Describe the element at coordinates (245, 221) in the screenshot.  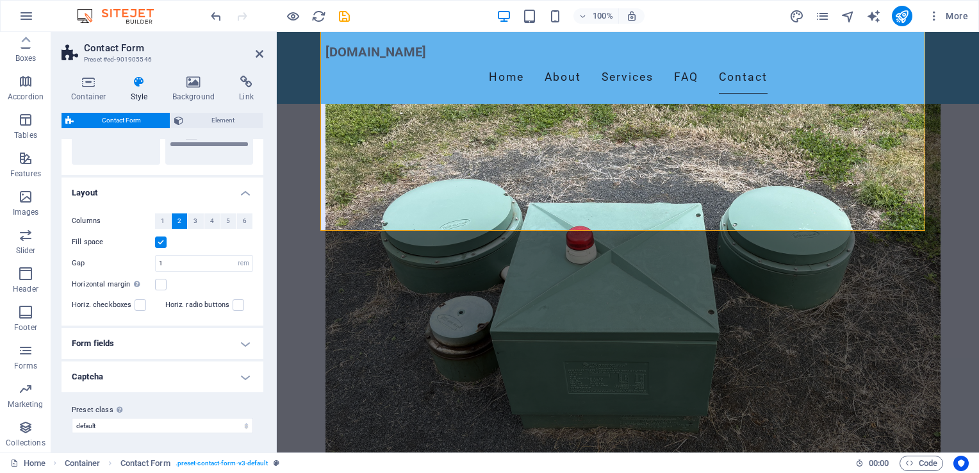
I see `span: 6` at that location.